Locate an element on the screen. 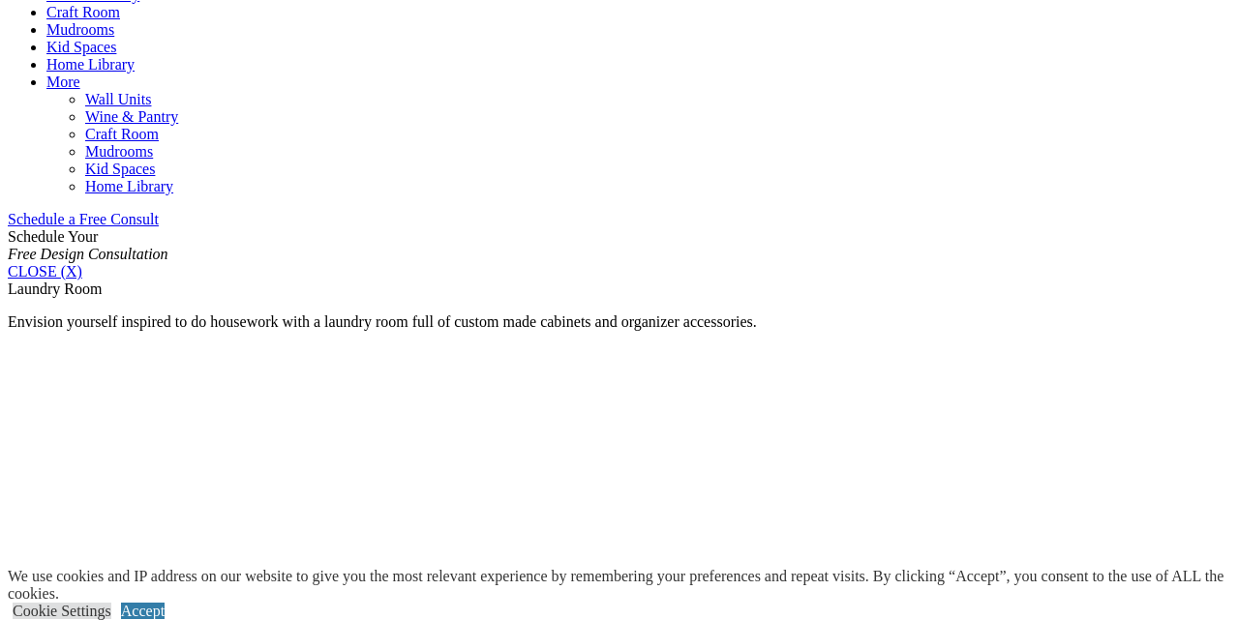 Image resolution: width=1239 pixels, height=620 pixels. a: Cookie Settings is located at coordinates (62, 611).